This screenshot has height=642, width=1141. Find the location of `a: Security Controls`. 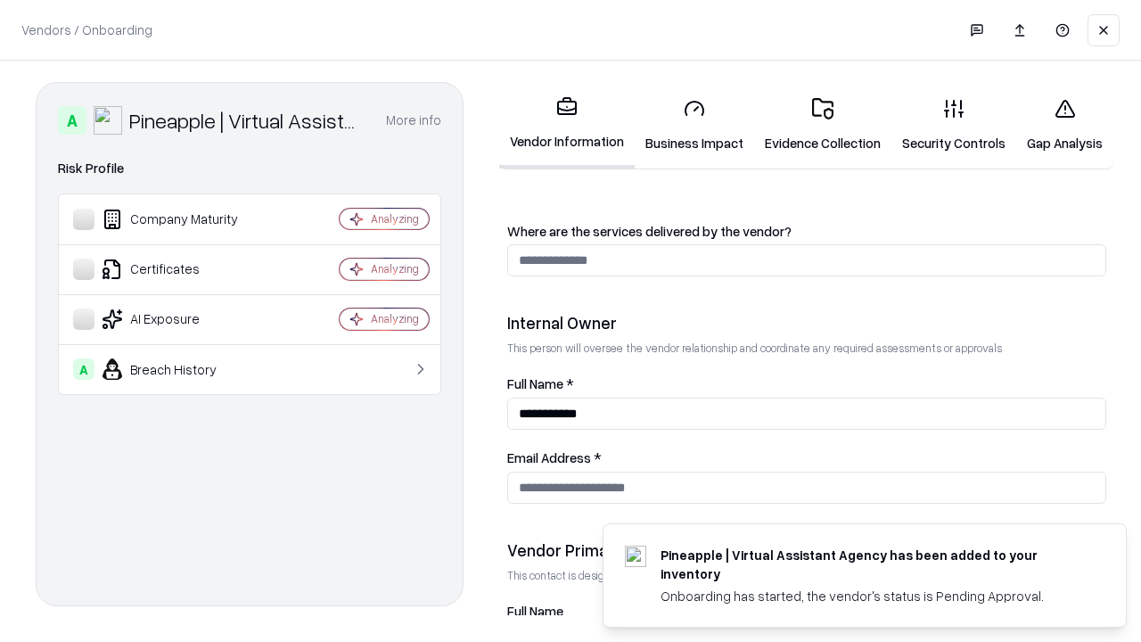

a: Security Controls is located at coordinates (954, 125).